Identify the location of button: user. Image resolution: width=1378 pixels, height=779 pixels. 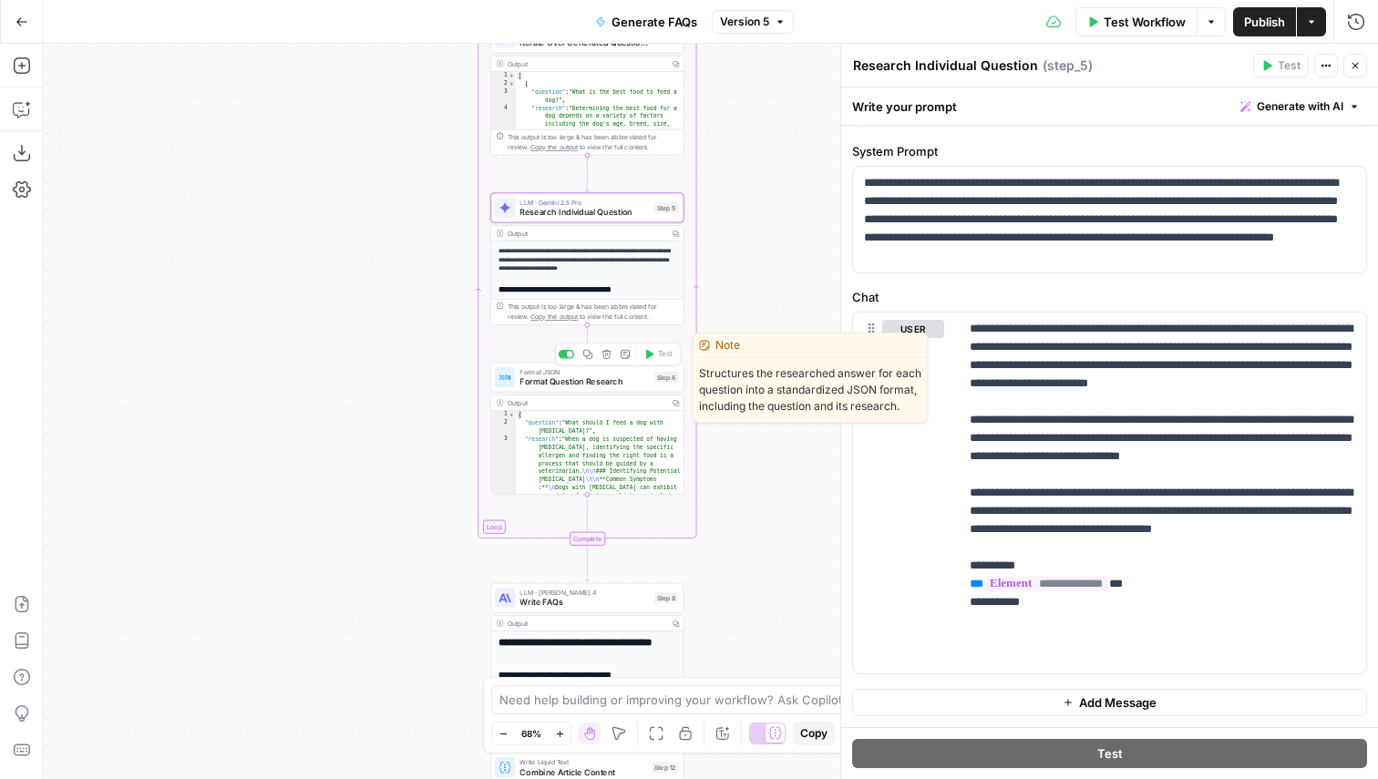
(913, 329).